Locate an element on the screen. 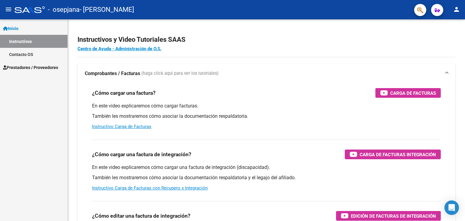 The height and width of the screenshot is (221, 465). a: Instructivo Carga de Facturas con Recupero x Integración is located at coordinates (150, 188).